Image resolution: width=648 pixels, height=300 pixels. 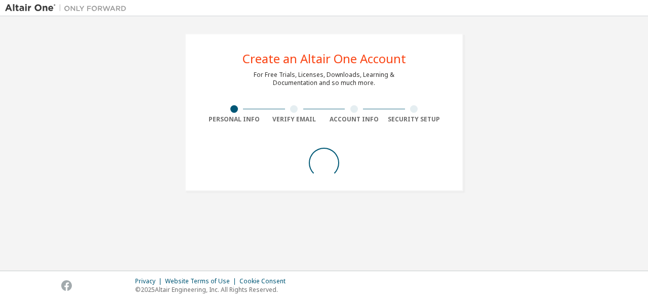 What do you see at coordinates (265, 281) in the screenshot?
I see `div: Cookie Consent` at bounding box center [265, 281].